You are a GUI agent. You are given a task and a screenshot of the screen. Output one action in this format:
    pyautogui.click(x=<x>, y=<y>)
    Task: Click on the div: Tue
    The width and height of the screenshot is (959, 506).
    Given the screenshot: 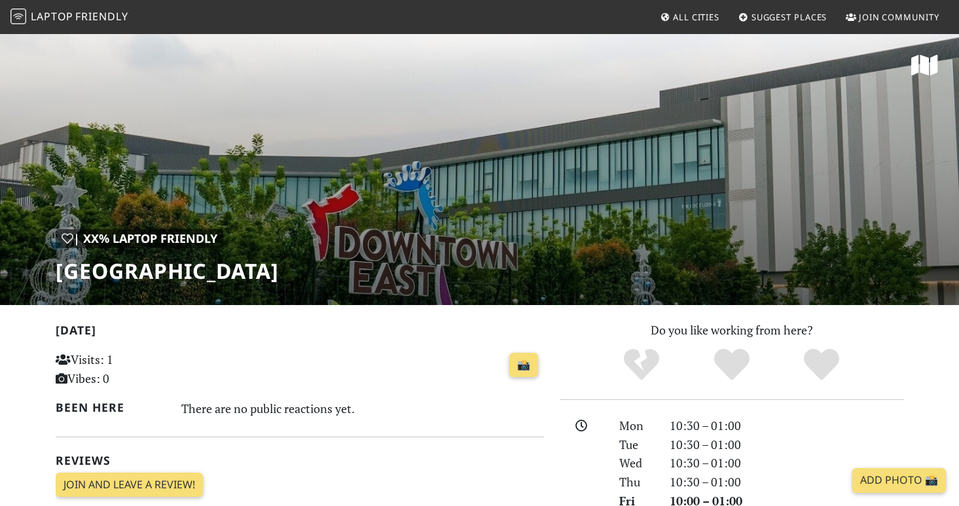 What is the action you would take?
    pyautogui.click(x=636, y=444)
    